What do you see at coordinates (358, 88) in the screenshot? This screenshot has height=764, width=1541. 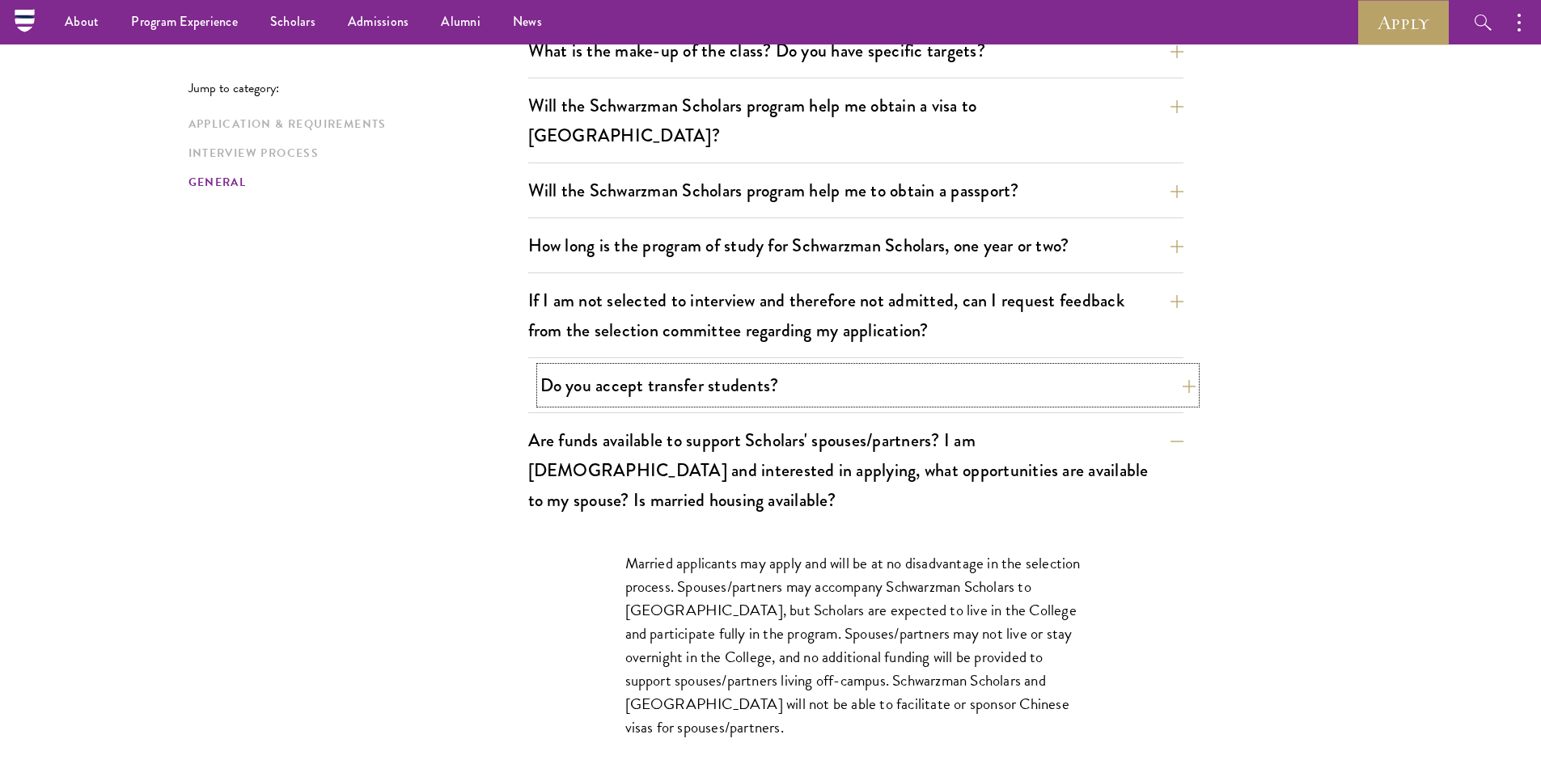 I see `p: Jump to category:` at bounding box center [358, 88].